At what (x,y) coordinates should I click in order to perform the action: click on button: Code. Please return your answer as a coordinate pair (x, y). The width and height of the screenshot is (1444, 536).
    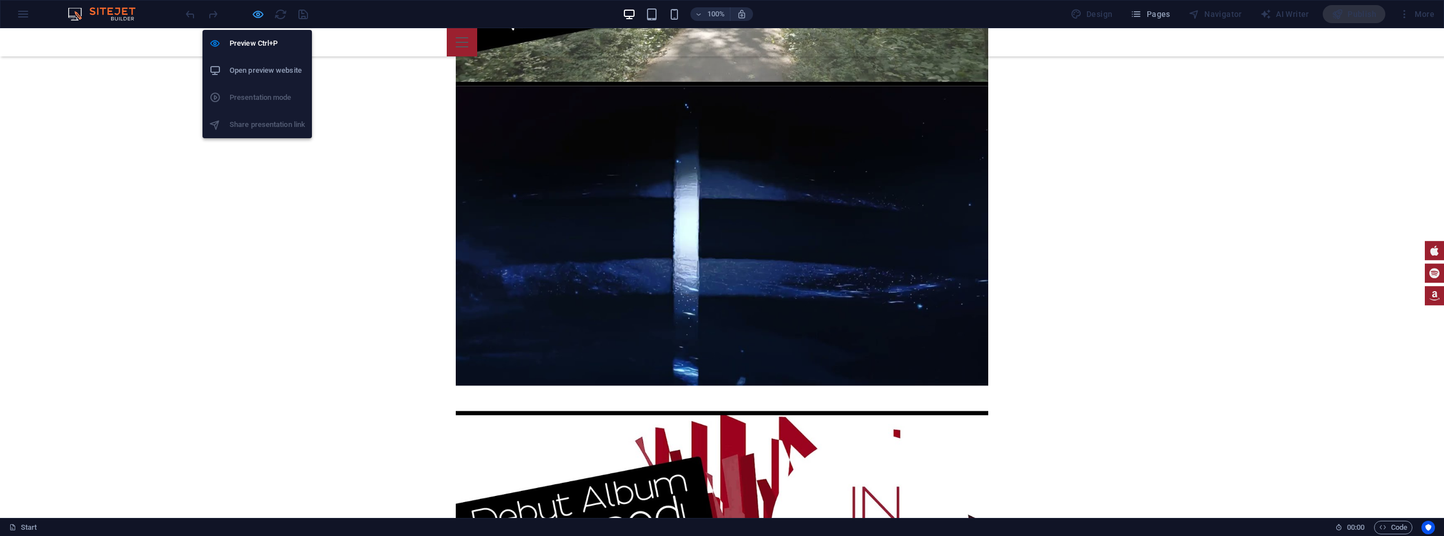
    Looking at the image, I should click on (1393, 527).